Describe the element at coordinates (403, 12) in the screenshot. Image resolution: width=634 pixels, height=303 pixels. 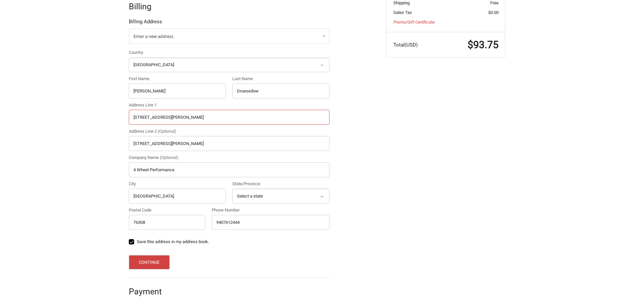
I see `span: Sales Tax` at that location.